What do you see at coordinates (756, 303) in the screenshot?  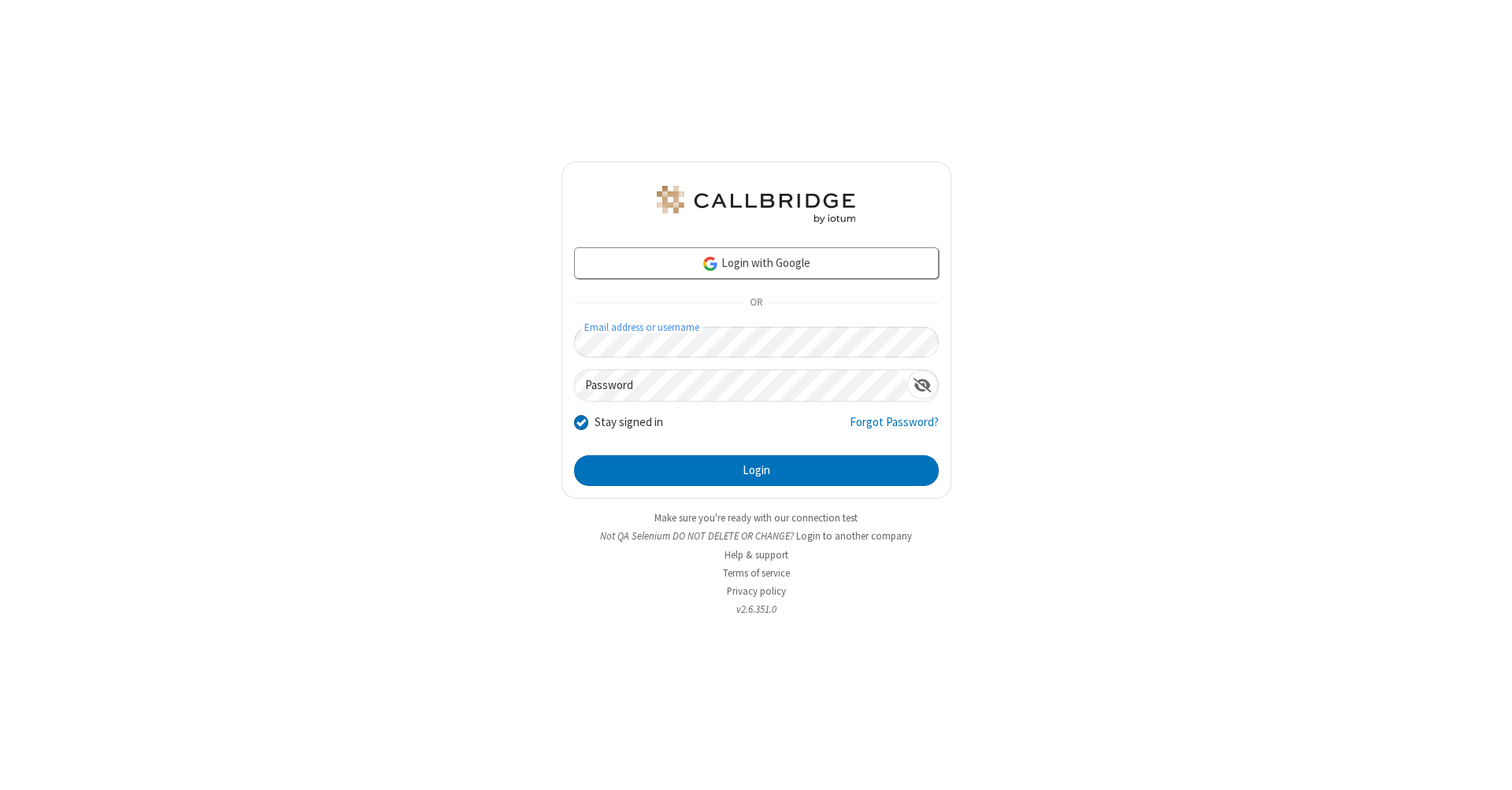 I see `span: OR` at bounding box center [756, 303].